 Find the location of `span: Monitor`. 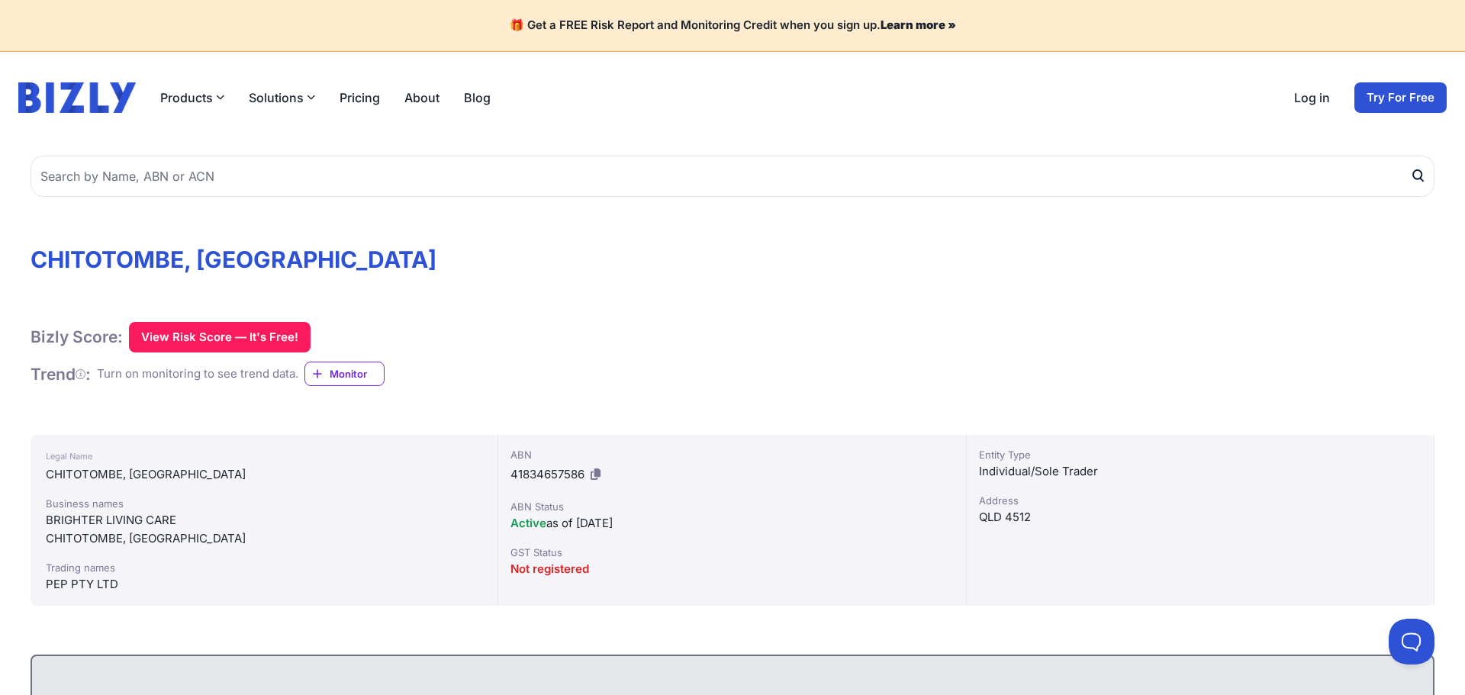

span: Monitor is located at coordinates (356, 374).